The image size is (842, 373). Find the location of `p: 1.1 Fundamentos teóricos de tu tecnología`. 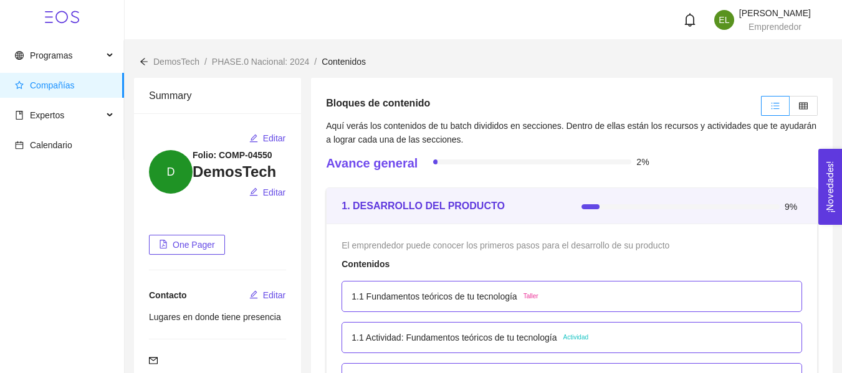

p: 1.1 Fundamentos teóricos de tu tecnología is located at coordinates (434, 297).